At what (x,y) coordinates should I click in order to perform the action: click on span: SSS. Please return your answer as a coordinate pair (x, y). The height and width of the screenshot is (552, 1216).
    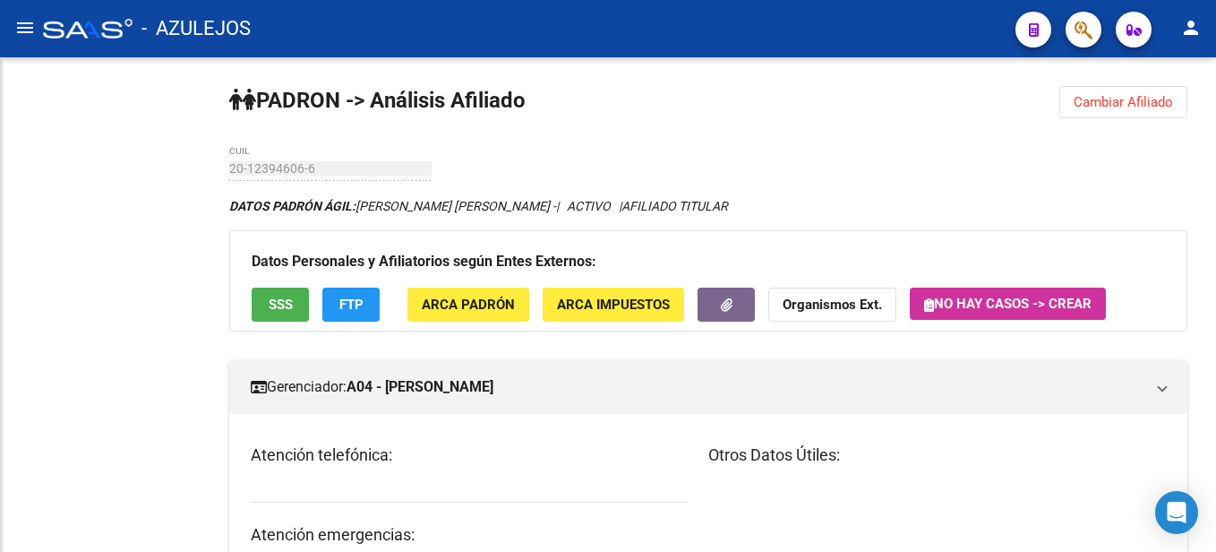
    Looking at the image, I should click on (280, 305).